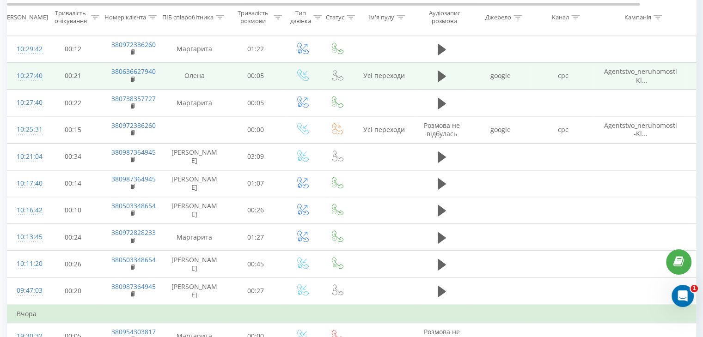  I want to click on div: Джерело, so click(498, 17).